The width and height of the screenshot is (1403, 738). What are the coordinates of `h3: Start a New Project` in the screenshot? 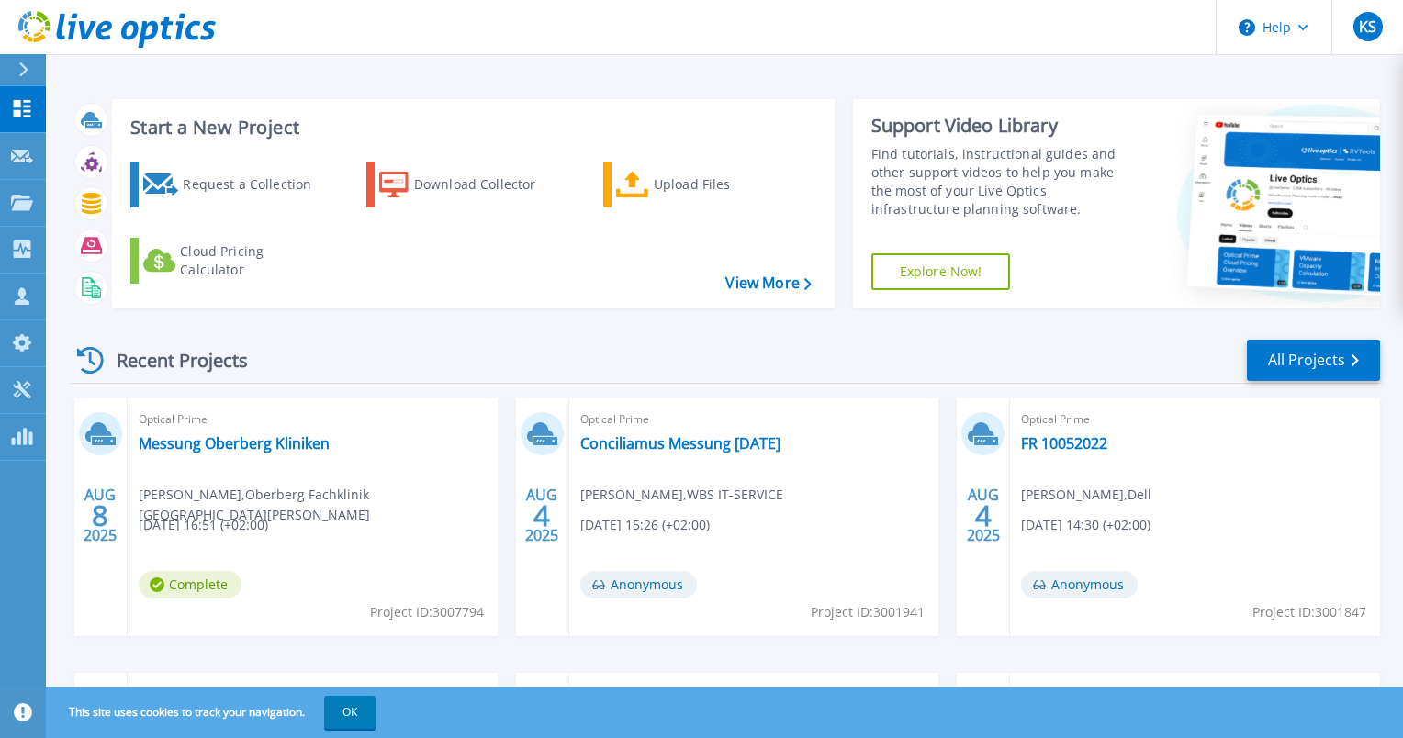 It's located at (470, 128).